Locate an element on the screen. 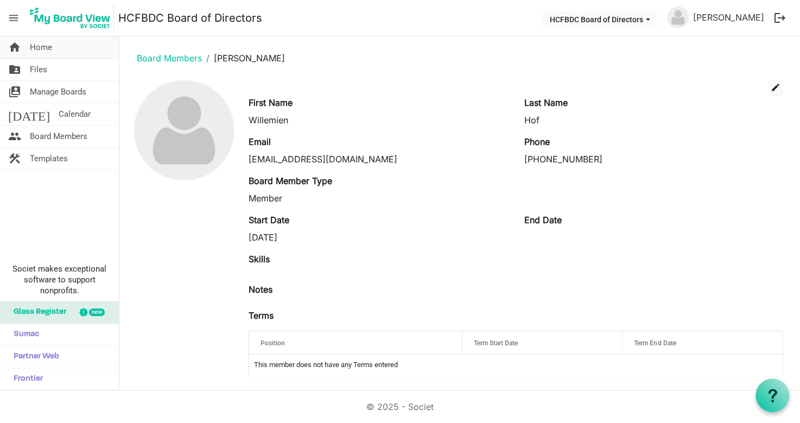 This screenshot has width=800, height=423. label: Skills is located at coordinates (259, 259).